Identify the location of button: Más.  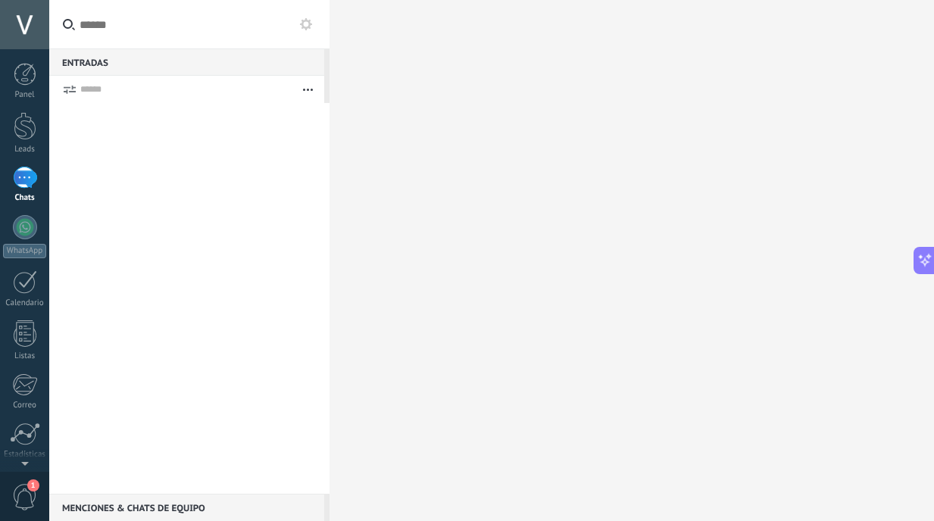
(307, 89).